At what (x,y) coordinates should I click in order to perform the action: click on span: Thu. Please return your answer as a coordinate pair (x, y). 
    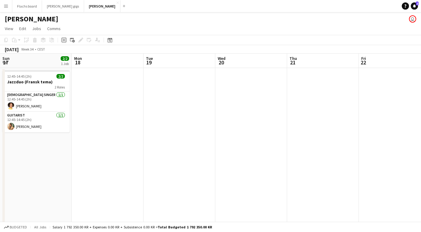
    Looking at the image, I should click on (293, 58).